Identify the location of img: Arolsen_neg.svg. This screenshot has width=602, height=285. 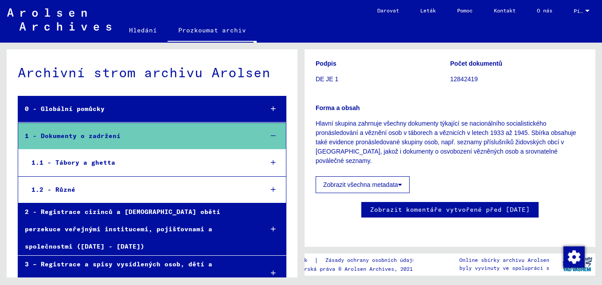
(59, 20).